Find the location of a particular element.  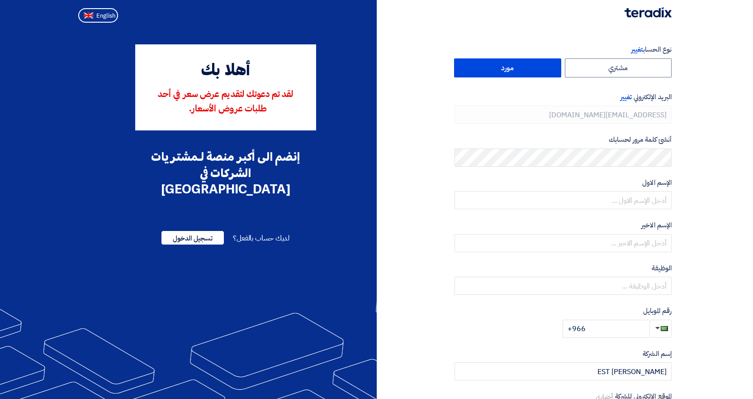

div: أهلا بك is located at coordinates (226, 71).